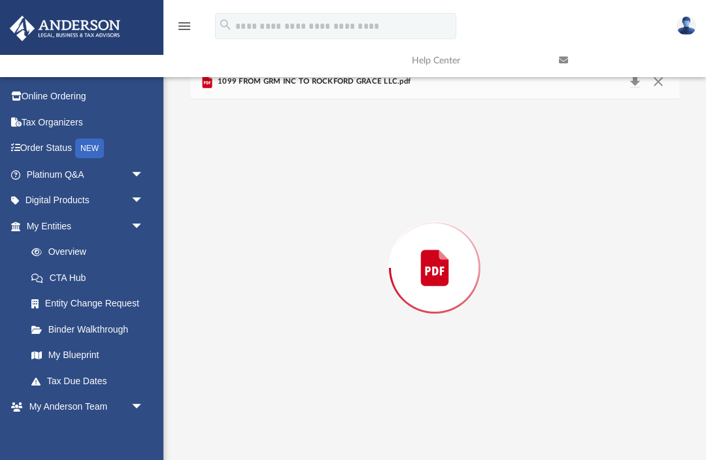 The height and width of the screenshot is (460, 706). I want to click on a: CTA Hub, so click(91, 278).